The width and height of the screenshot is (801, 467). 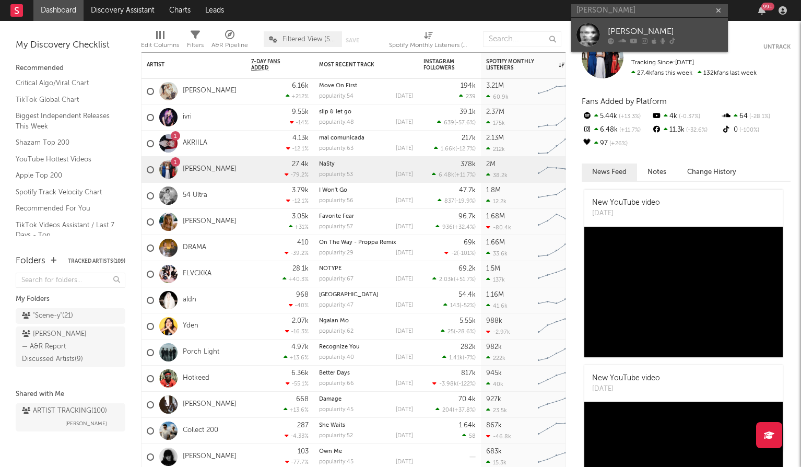 I want to click on input: Search..., so click(x=522, y=39).